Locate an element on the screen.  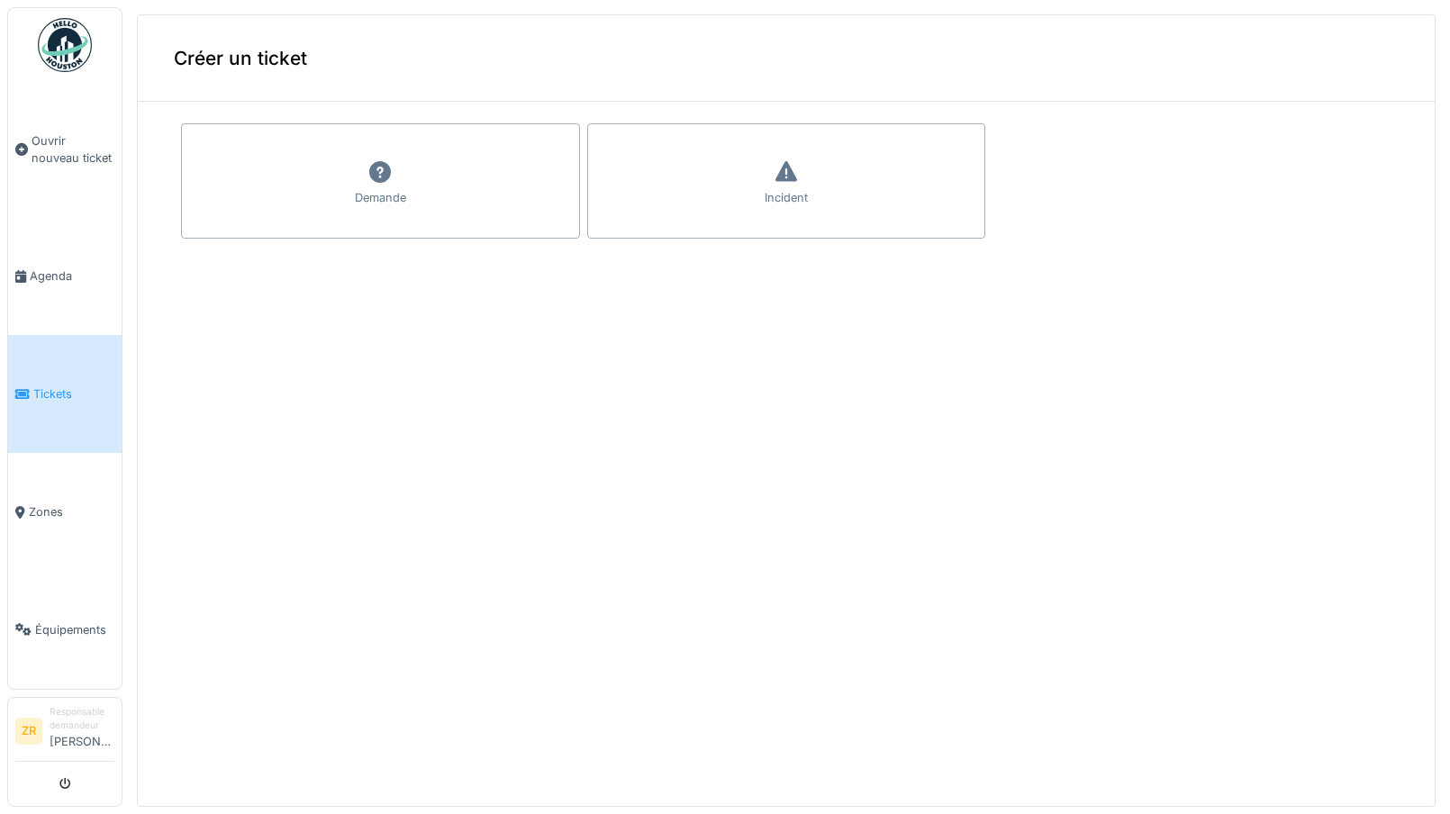
a: Agenda is located at coordinates (65, 276).